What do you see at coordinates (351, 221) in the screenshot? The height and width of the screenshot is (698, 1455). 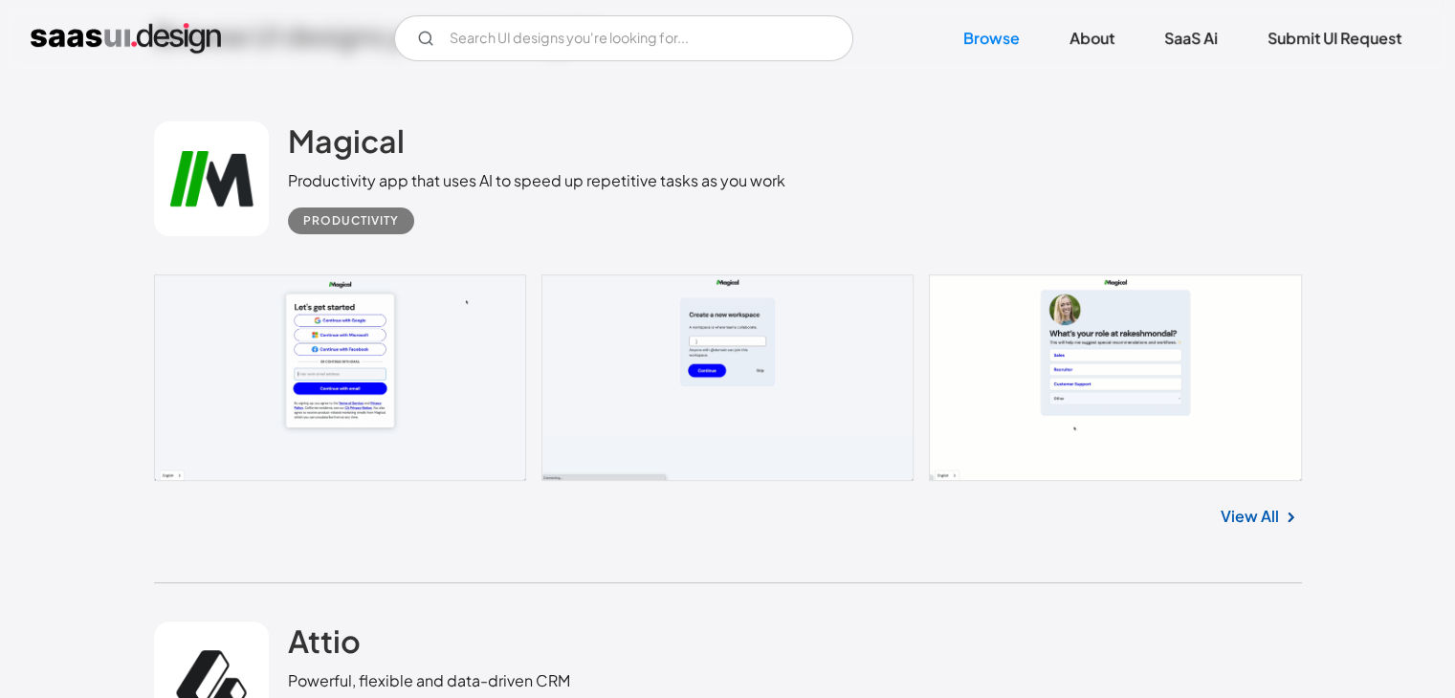 I see `div: Productivity` at bounding box center [351, 221].